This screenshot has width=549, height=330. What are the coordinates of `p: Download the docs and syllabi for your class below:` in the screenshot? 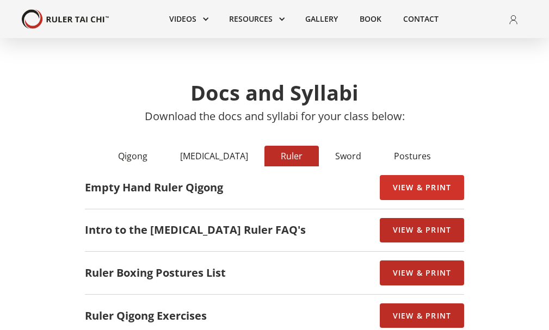 It's located at (275, 116).